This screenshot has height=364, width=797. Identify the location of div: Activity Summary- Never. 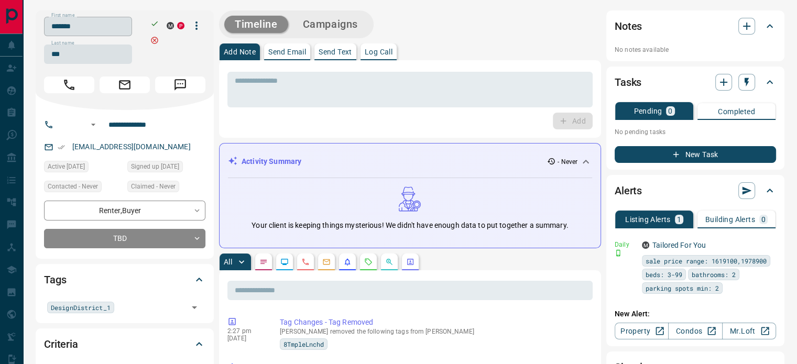
(410, 161).